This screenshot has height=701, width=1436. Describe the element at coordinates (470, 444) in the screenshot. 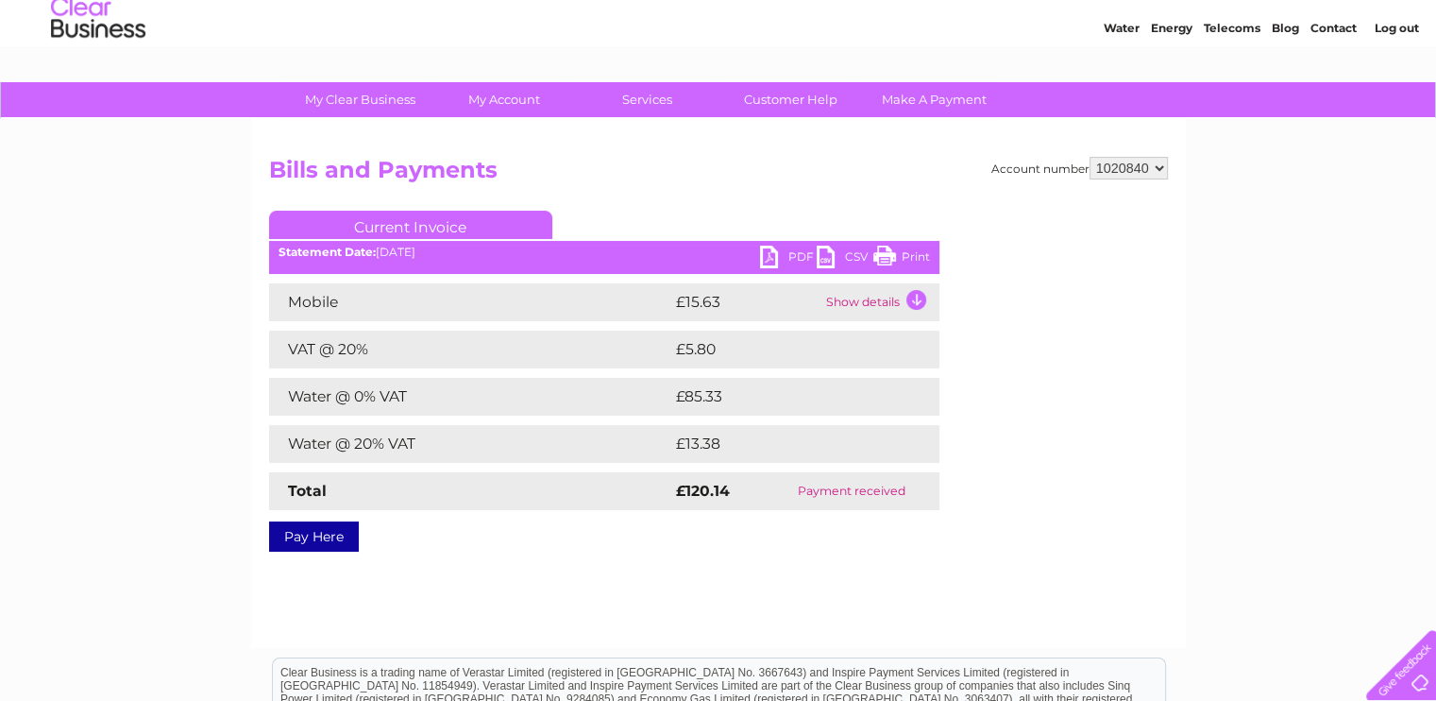

I see `td: Water @ 20% VAT` at that location.